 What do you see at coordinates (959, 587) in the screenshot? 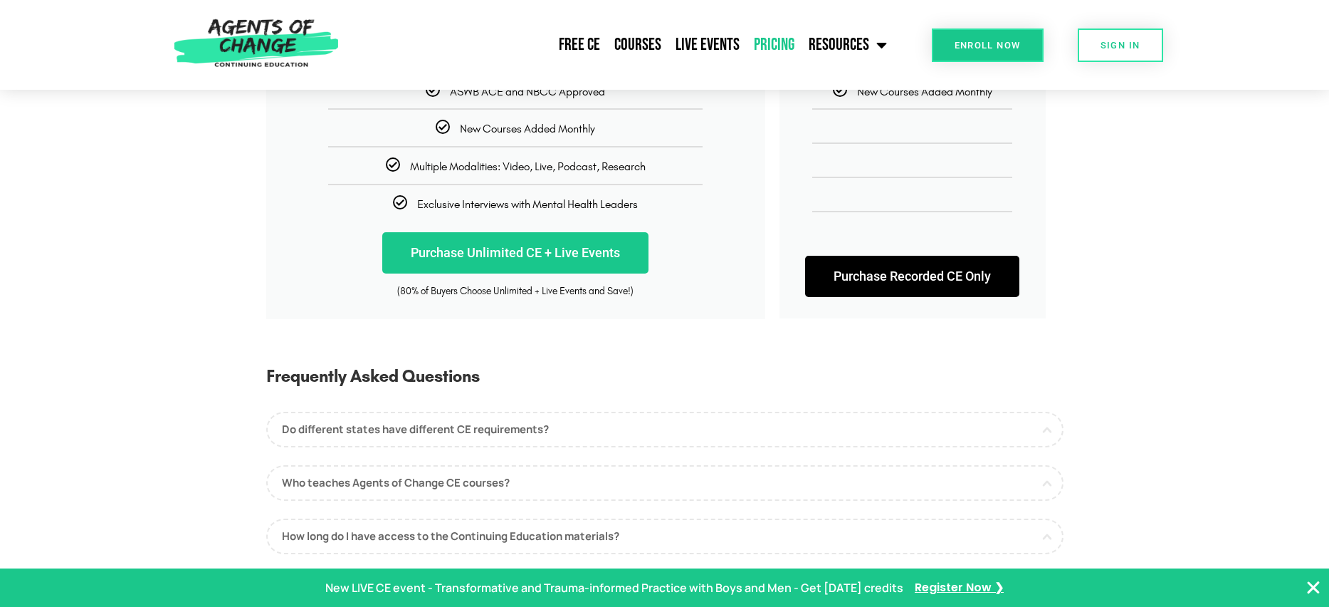
I see `a: Register Now ❯` at bounding box center [959, 587].